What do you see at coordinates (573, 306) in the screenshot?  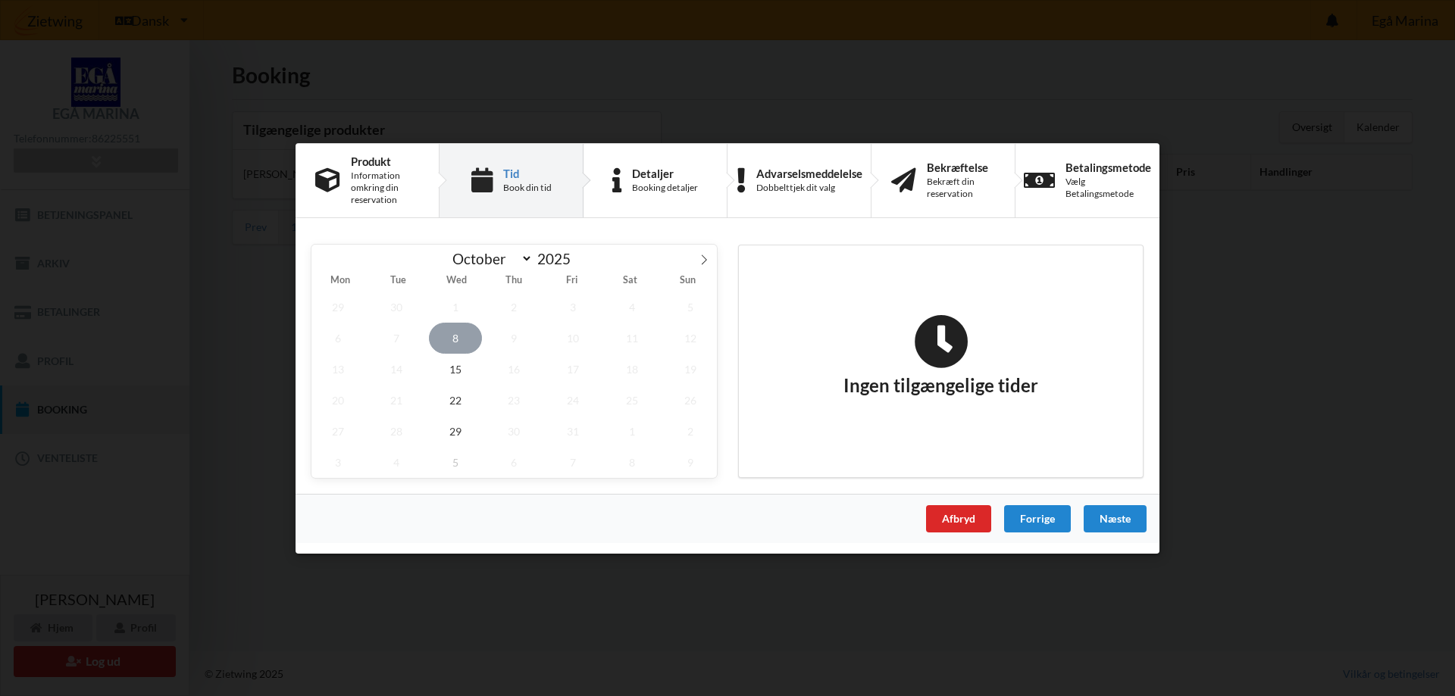 I see `span: October 3, 2025` at bounding box center [573, 306].